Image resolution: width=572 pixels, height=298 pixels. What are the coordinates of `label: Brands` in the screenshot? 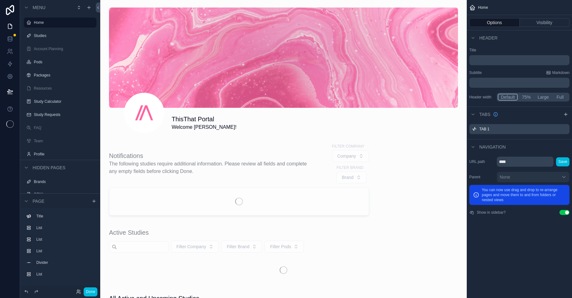 It's located at (63, 182).